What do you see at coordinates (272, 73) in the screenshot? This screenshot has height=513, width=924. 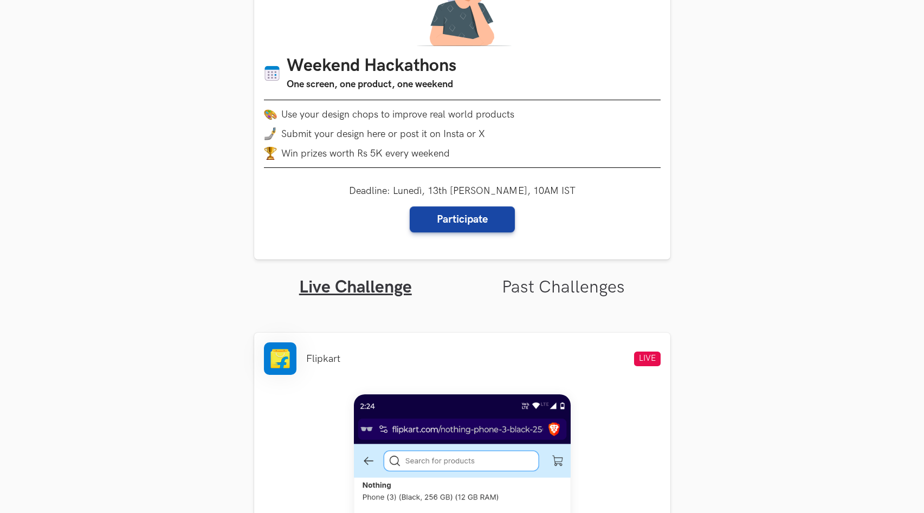 I see `img: Calendar icon` at bounding box center [272, 73].